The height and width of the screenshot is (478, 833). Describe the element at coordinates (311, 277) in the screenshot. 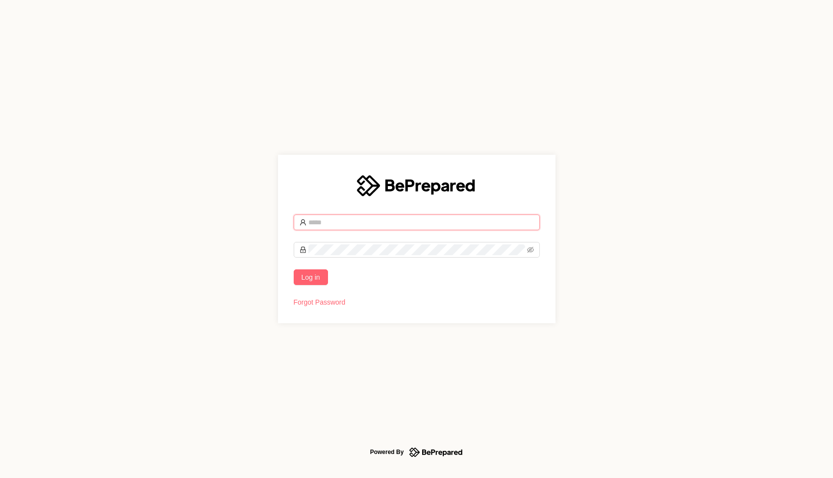

I see `button: Log in` at that location.